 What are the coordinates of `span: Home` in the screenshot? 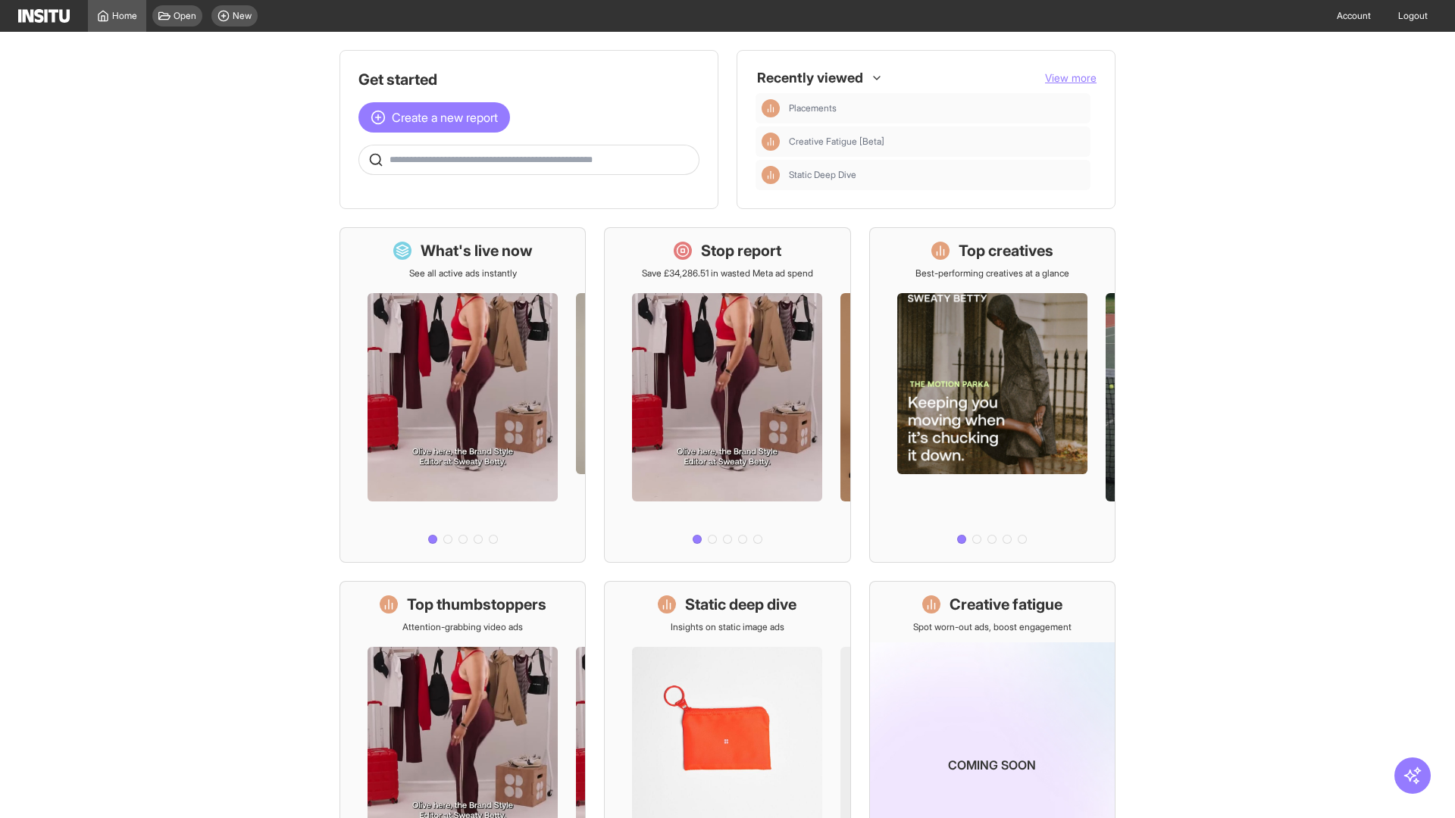 It's located at (124, 16).